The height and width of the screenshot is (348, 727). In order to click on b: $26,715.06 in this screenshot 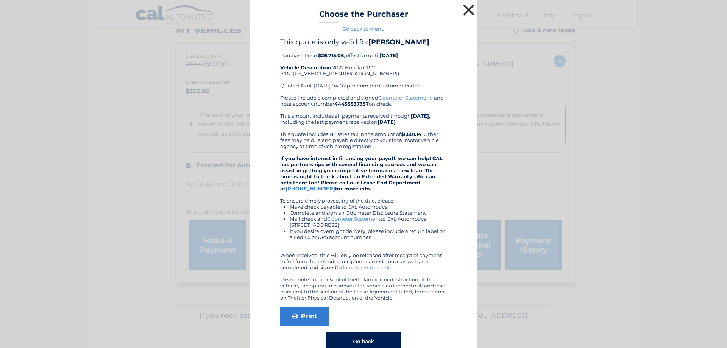, I will do `click(331, 55)`.